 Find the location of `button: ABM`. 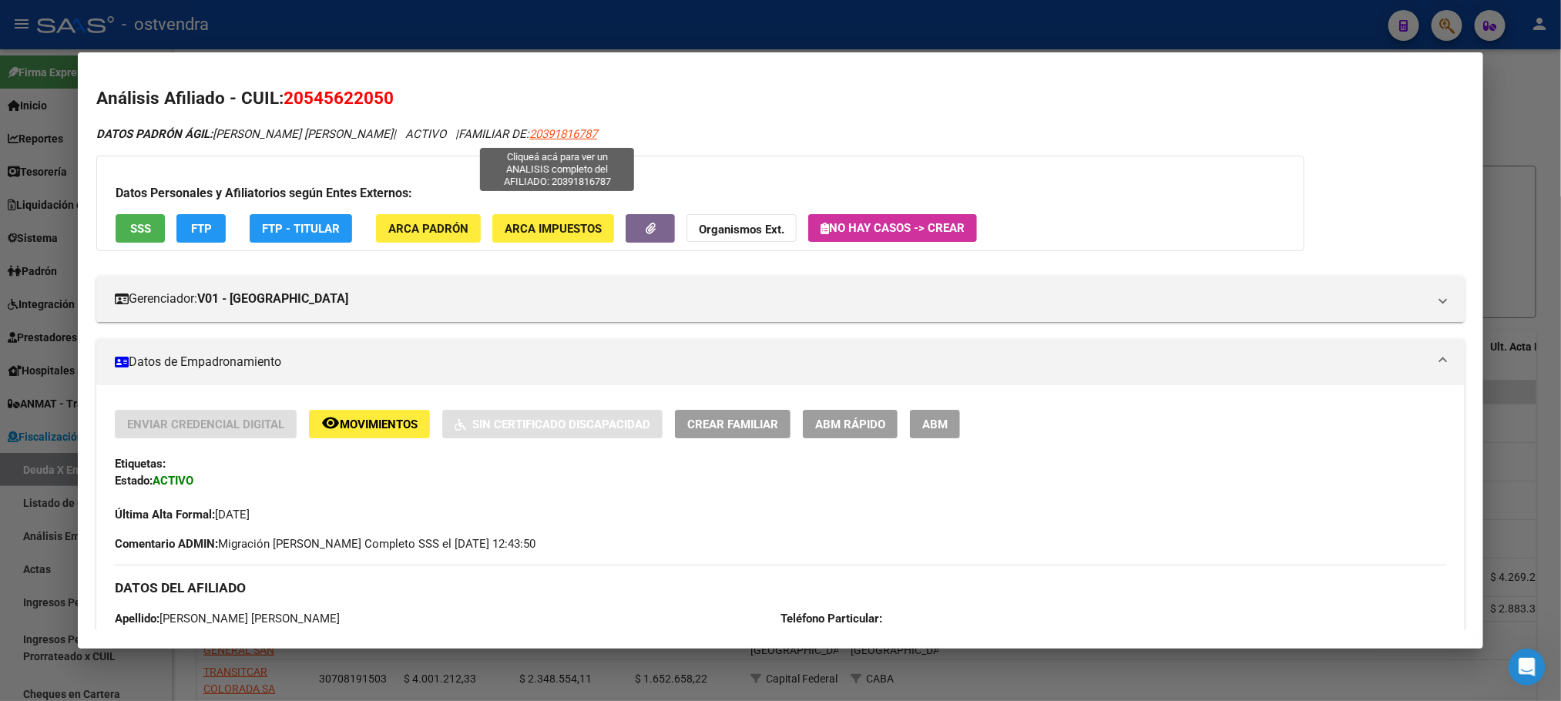

button: ABM is located at coordinates (934, 424).